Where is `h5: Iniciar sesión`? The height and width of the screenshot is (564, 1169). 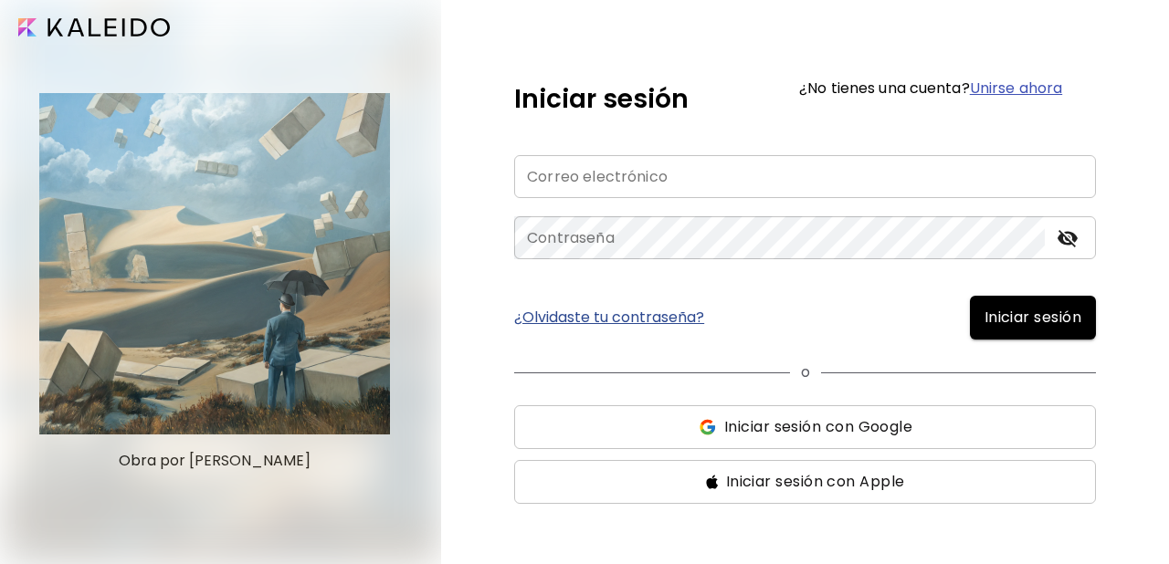 h5: Iniciar sesión is located at coordinates (601, 100).